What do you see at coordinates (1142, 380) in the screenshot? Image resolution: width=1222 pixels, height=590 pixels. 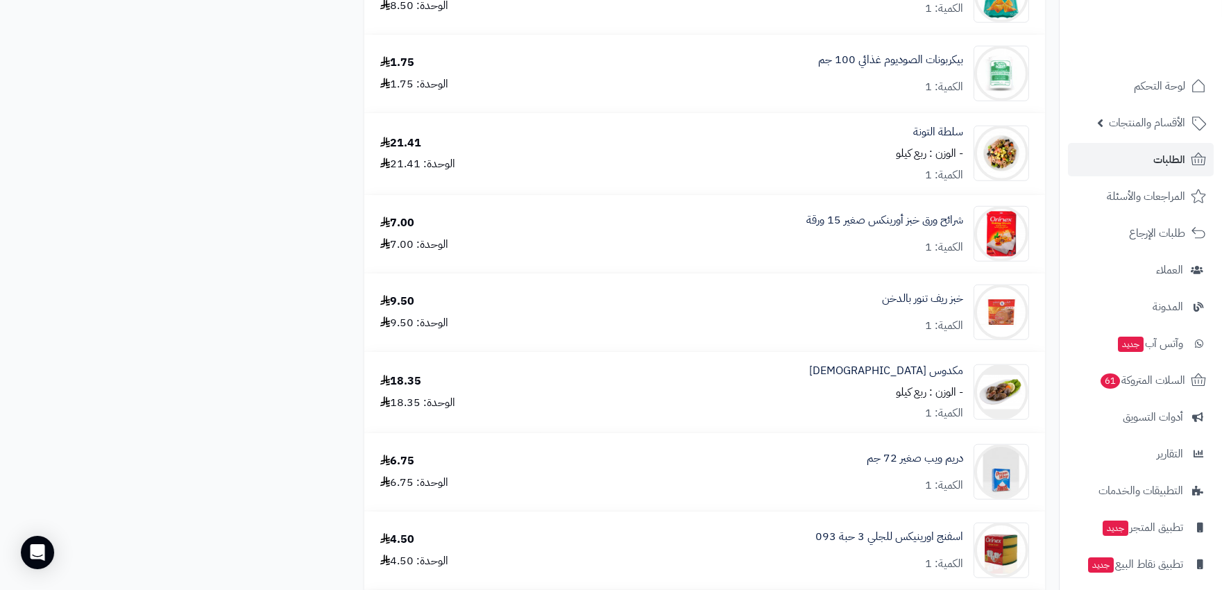 I see `span: السلات المتروكة` at bounding box center [1142, 380].